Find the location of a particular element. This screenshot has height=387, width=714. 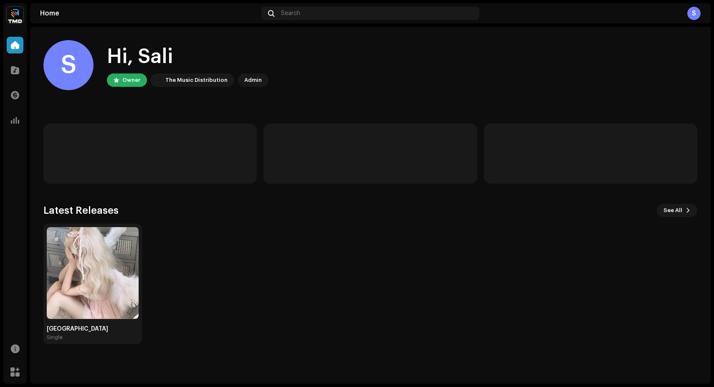

div: Owner is located at coordinates (131, 80).